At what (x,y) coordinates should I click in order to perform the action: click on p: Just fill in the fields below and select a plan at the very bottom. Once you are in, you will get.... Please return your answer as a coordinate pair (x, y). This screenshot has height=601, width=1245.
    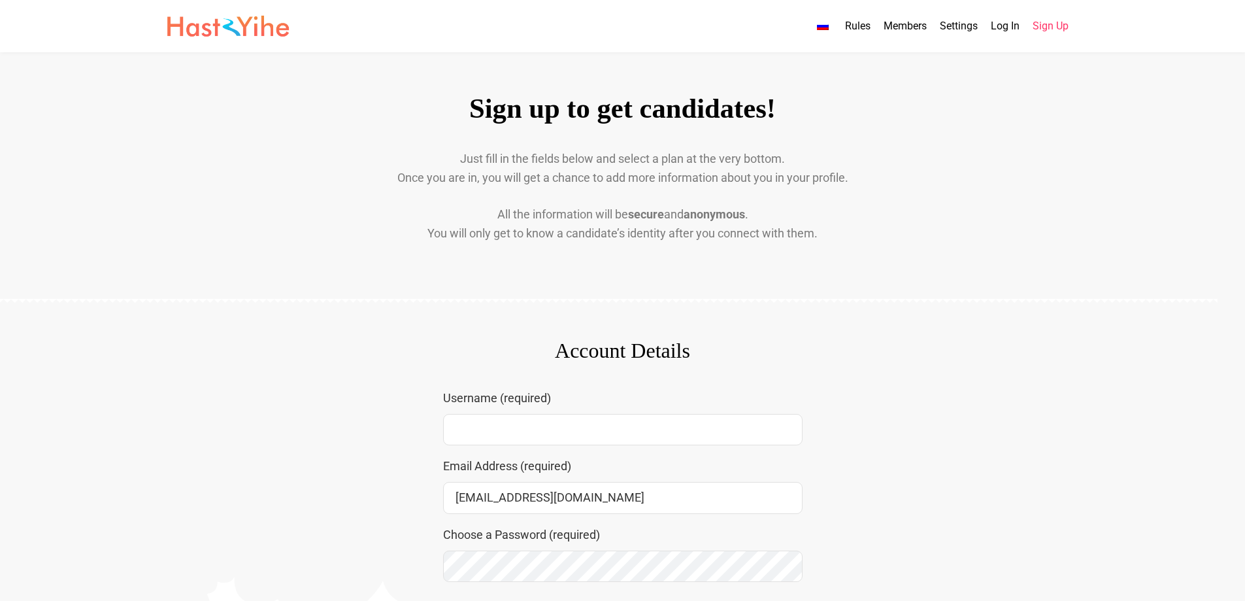
    Looking at the image, I should click on (623, 169).